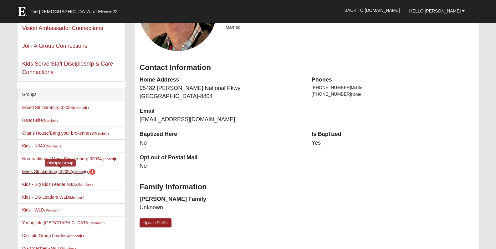 The height and width of the screenshot is (249, 496). What do you see at coordinates (59, 172) in the screenshot?
I see `a: Mens Strickenburg 32097(Leader) 1` at bounding box center [59, 172].